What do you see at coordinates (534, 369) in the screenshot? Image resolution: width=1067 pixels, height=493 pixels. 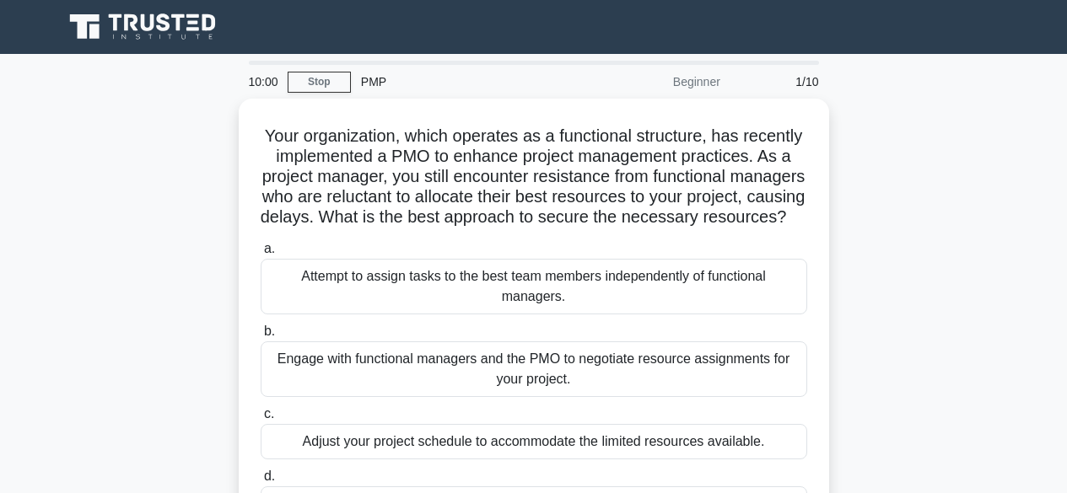 I see `div: Engage with functional managers and the PMO to negotiate resource assignments for your project.` at bounding box center [534, 369].